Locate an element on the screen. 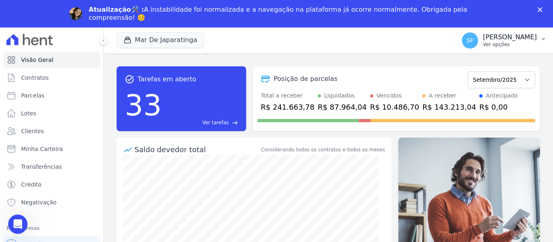 This screenshot has width=553, height=242. span: Negativação is located at coordinates (39, 203).